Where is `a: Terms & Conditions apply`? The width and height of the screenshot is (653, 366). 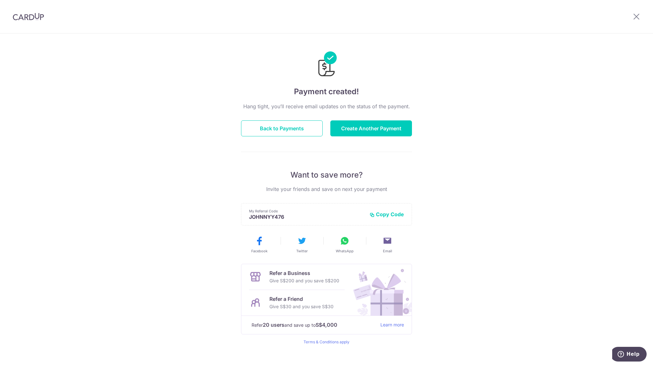
a: Terms & Conditions apply is located at coordinates (327, 341).